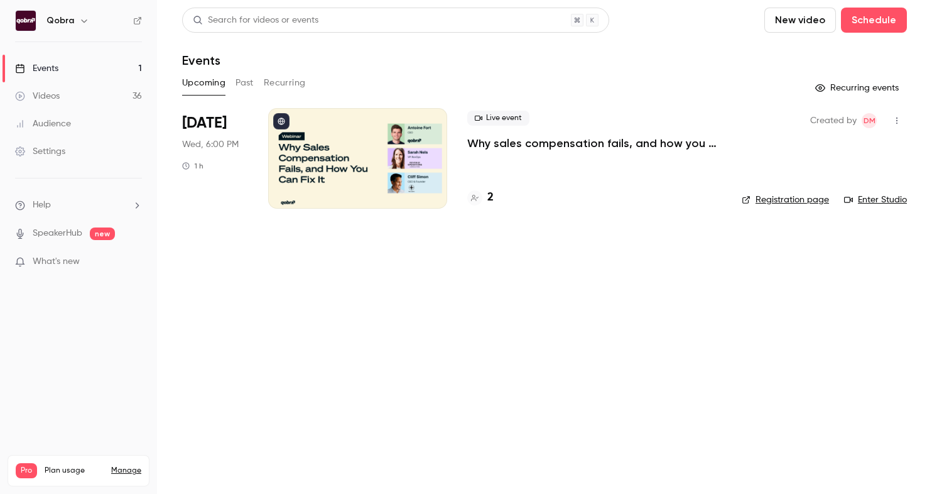 The height and width of the screenshot is (494, 932). I want to click on div: Videos, so click(37, 96).